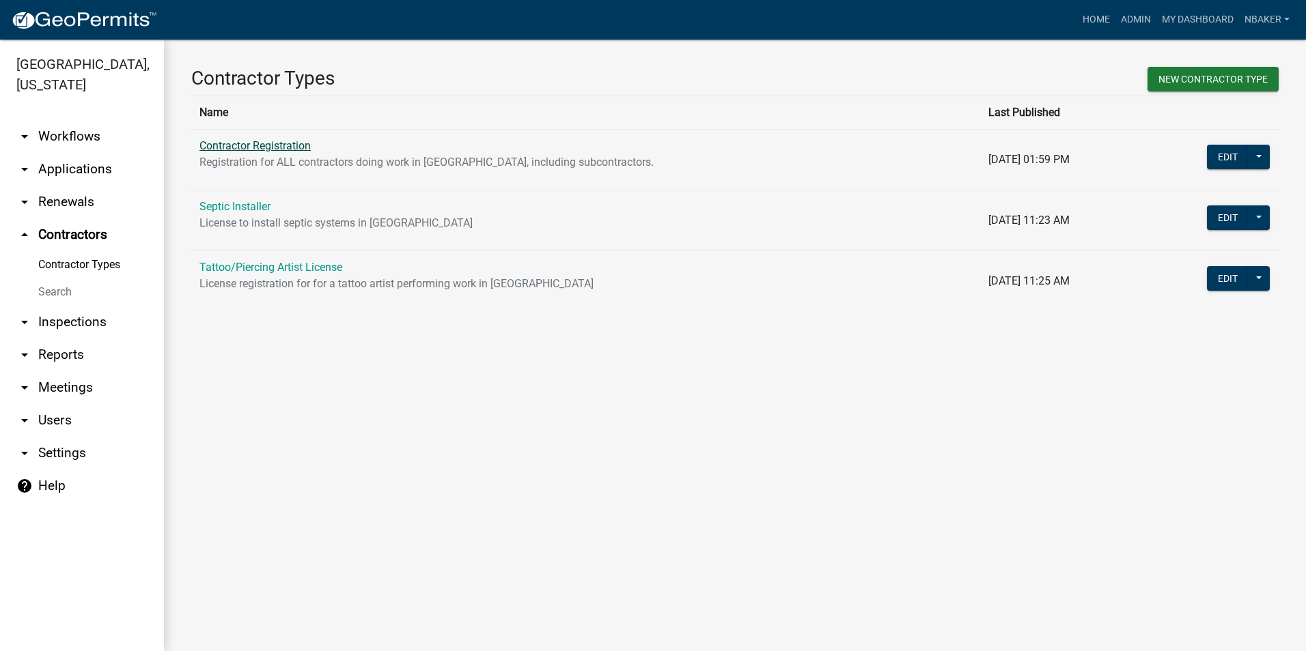 Image resolution: width=1306 pixels, height=651 pixels. What do you see at coordinates (457, 79) in the screenshot?
I see `h3: Contractor Types` at bounding box center [457, 79].